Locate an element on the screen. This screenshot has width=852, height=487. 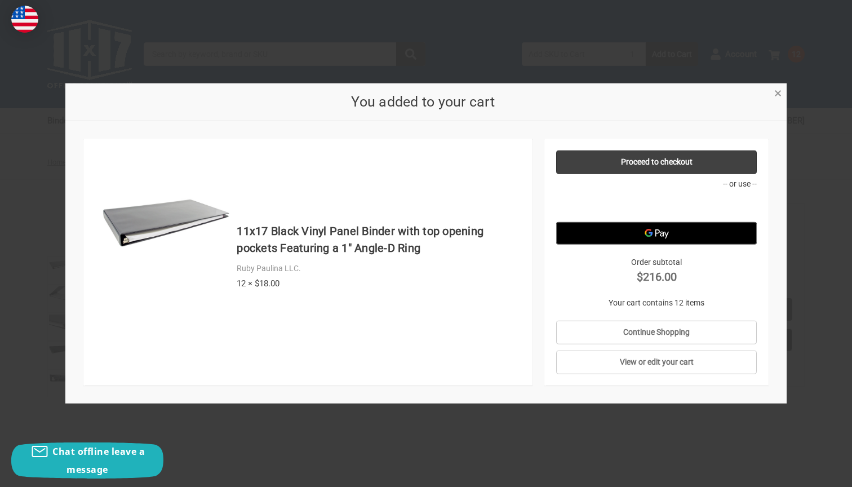
a: Close is located at coordinates (777, 92).